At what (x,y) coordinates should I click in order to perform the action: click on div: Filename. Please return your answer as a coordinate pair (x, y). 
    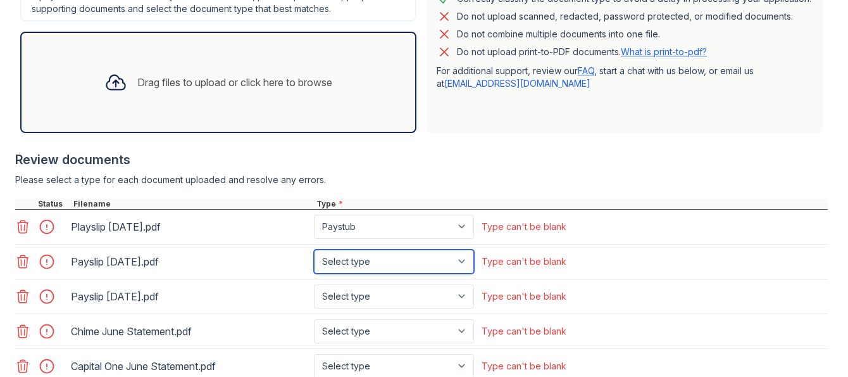
    Looking at the image, I should click on (192, 204).